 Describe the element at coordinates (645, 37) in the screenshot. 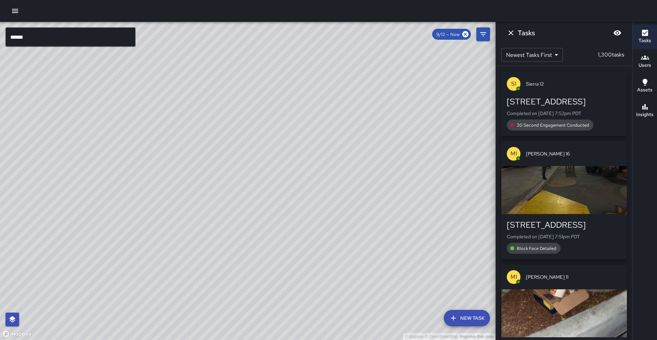

I see `button: Tasks` at that location.